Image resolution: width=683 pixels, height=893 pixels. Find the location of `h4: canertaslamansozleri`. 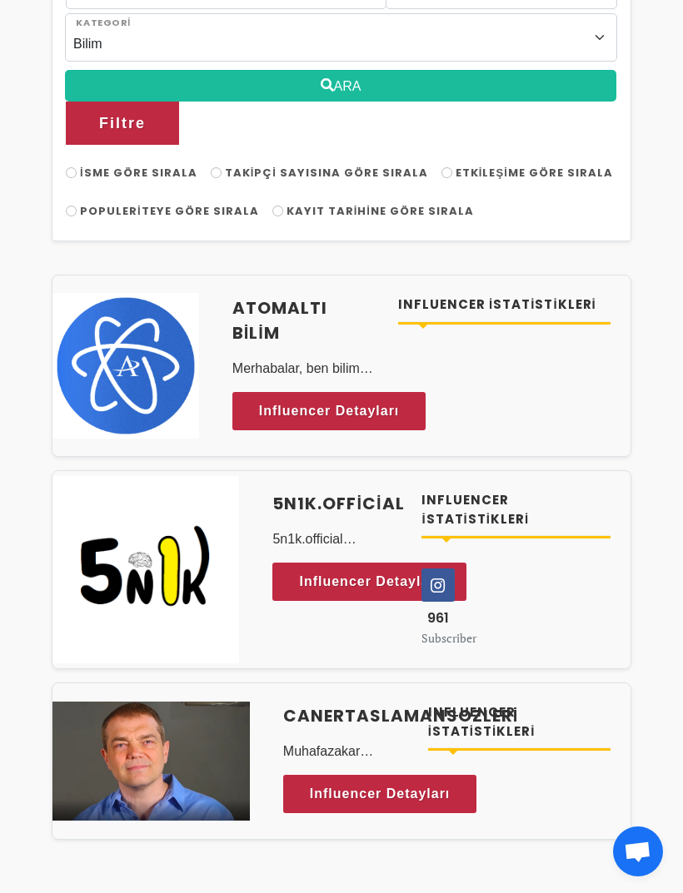

h4: canertaslamansozleri is located at coordinates (345, 716).